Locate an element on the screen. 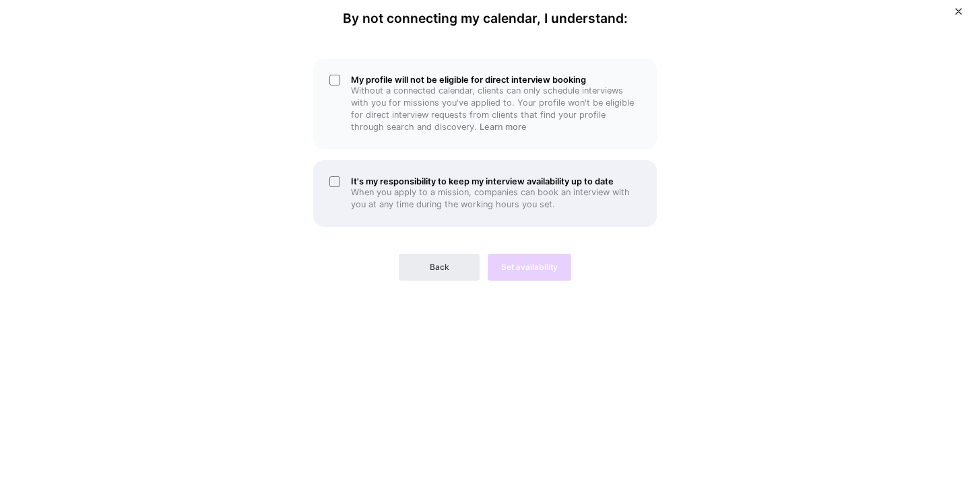 The image size is (970, 492). button: Back is located at coordinates (439, 267).